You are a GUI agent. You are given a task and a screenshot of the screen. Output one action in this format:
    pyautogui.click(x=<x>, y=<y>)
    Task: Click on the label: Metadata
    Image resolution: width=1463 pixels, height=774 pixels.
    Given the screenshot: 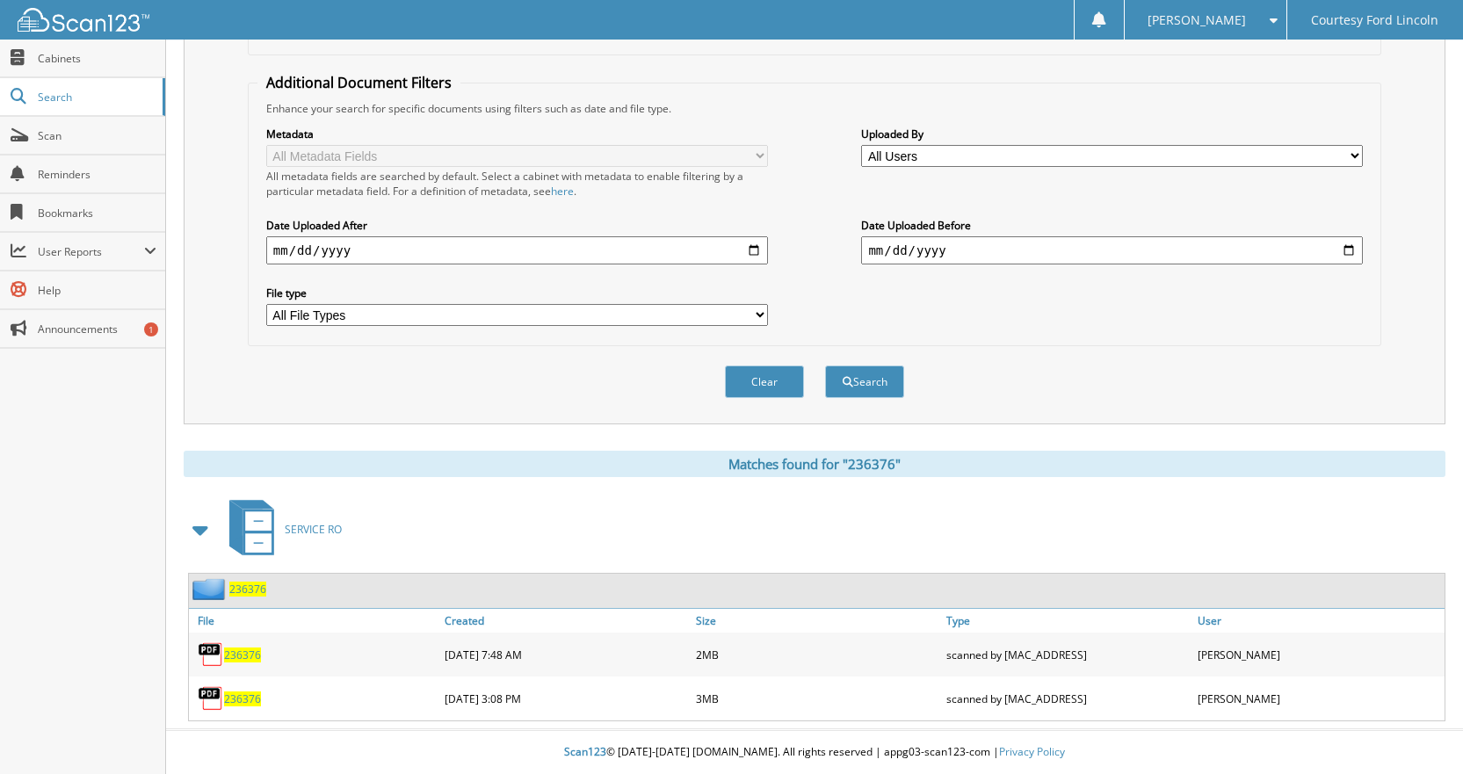 What is the action you would take?
    pyautogui.click(x=517, y=134)
    